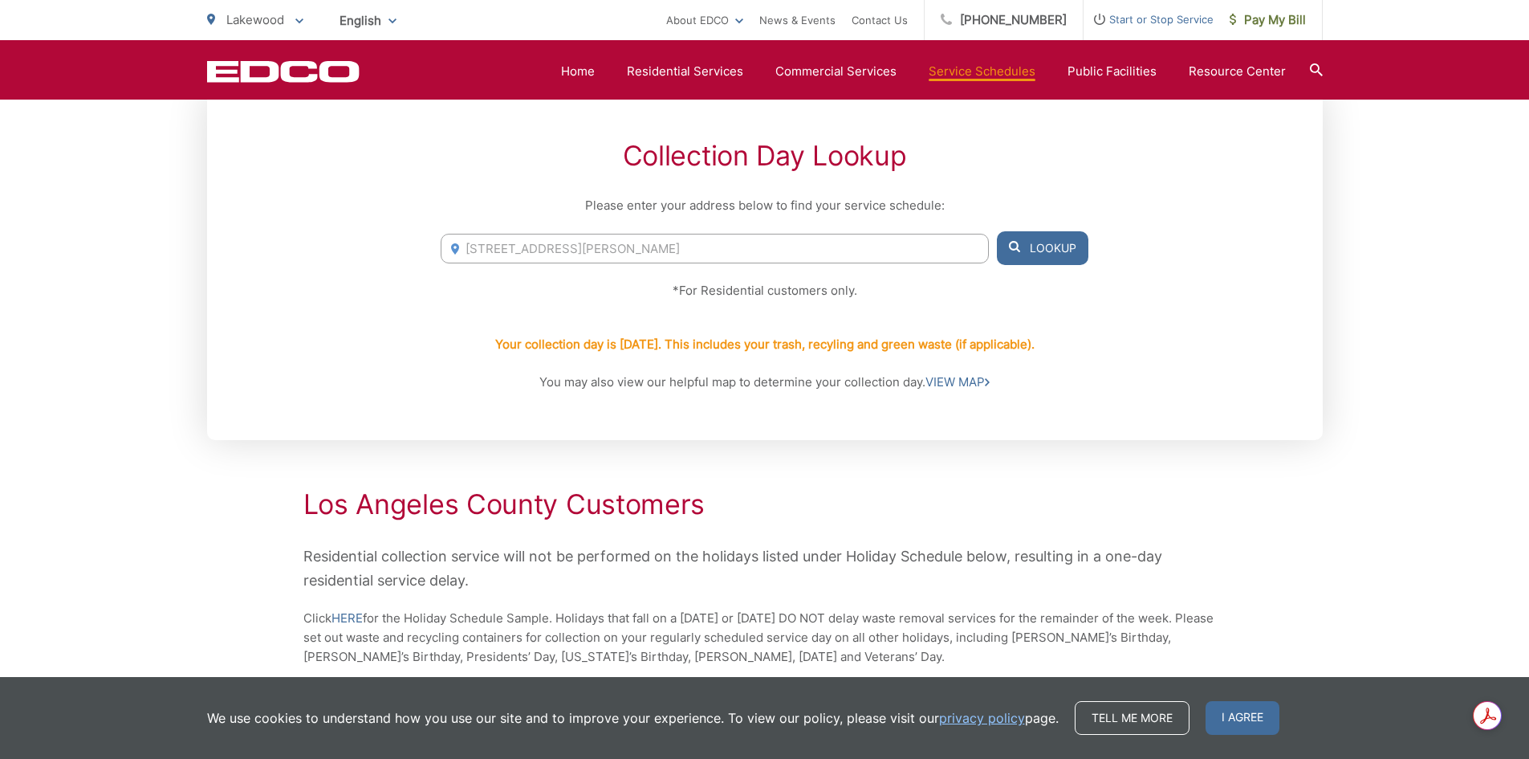  Describe the element at coordinates (1237, 71) in the screenshot. I see `a: Resource Center` at that location.